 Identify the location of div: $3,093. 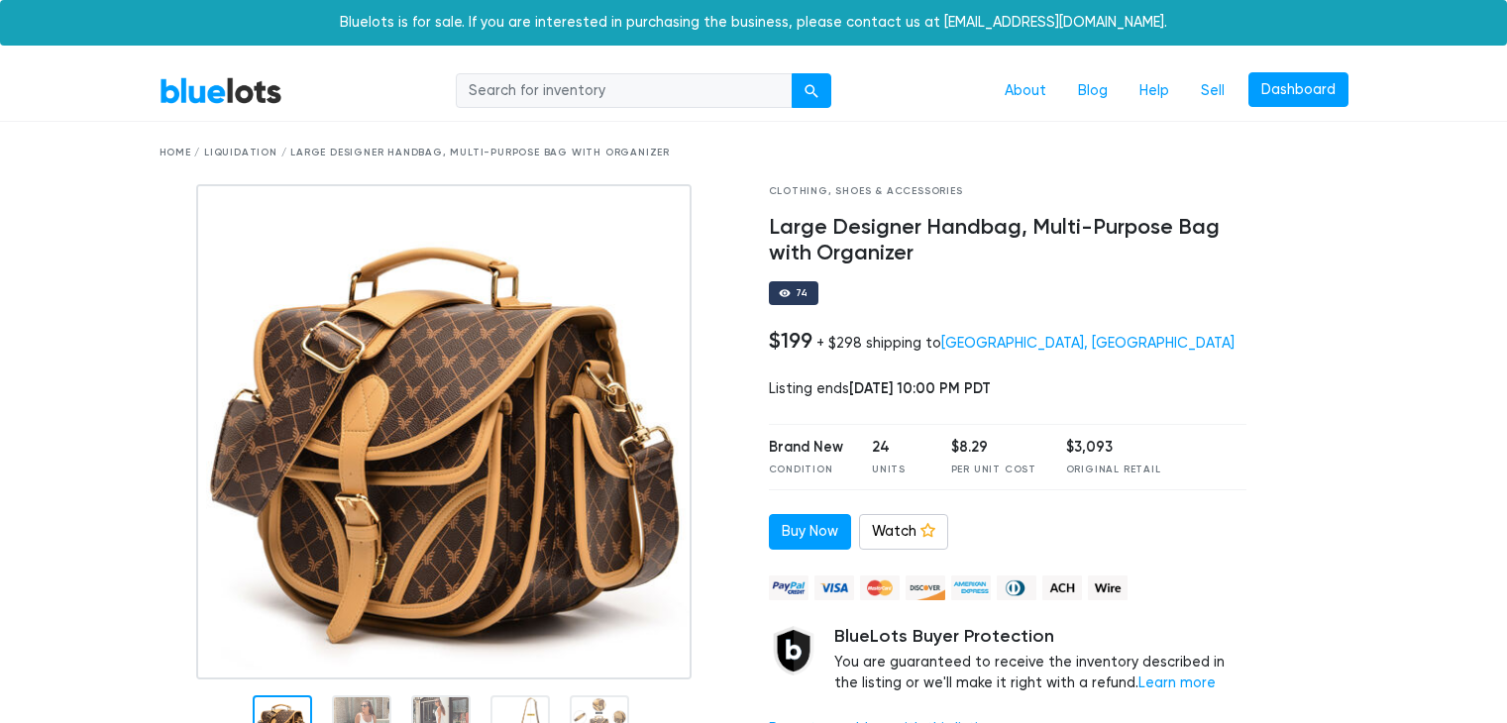
(1114, 448).